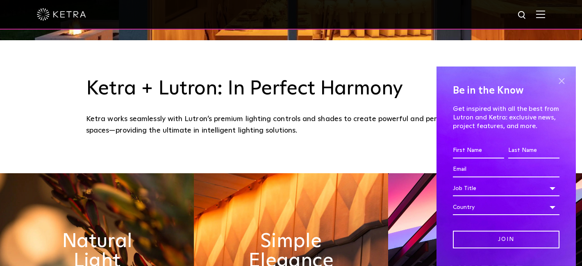 The image size is (582, 266). I want to click on h4: Be in the Know, so click(507, 91).